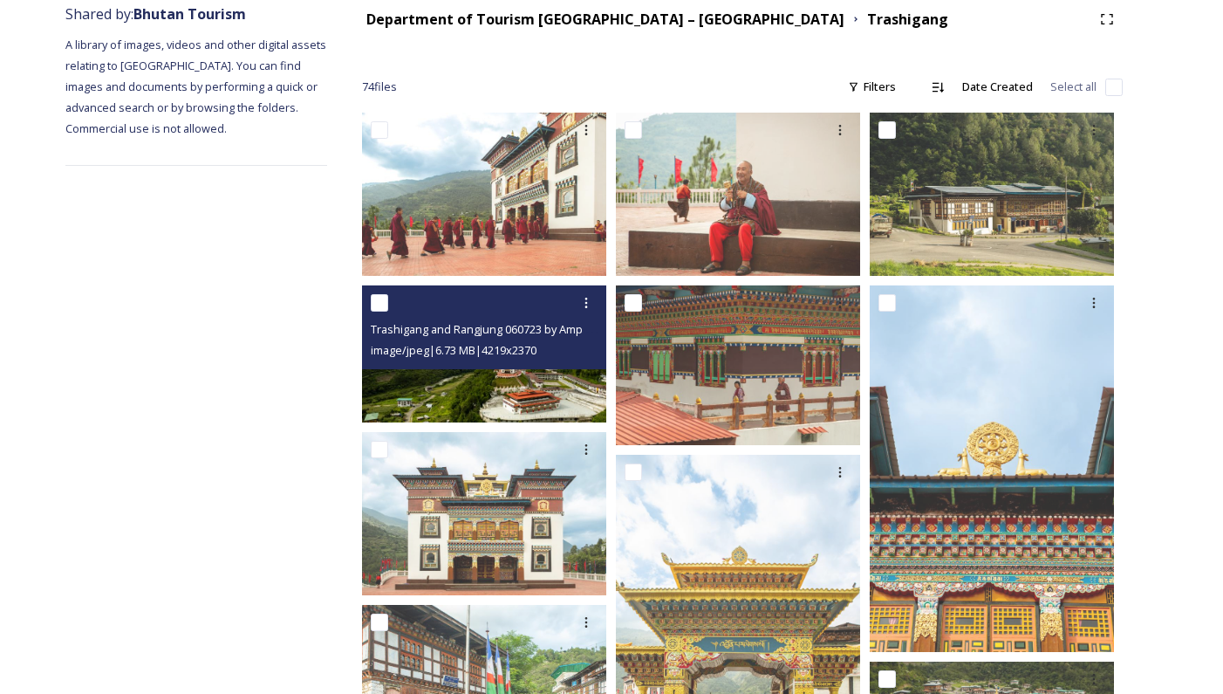  What do you see at coordinates (155, 14) in the screenshot?
I see `span: Shared by:` at bounding box center [155, 14].